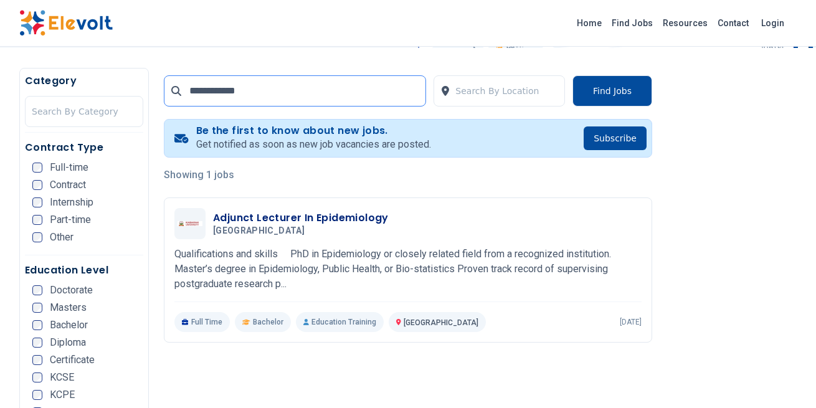  I want to click on input: Other, so click(37, 237).